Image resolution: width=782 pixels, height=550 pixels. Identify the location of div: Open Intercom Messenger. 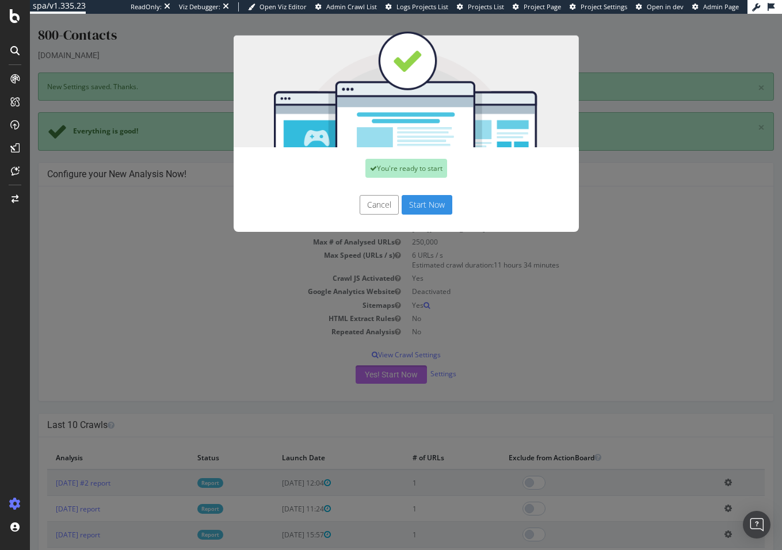
(757, 525).